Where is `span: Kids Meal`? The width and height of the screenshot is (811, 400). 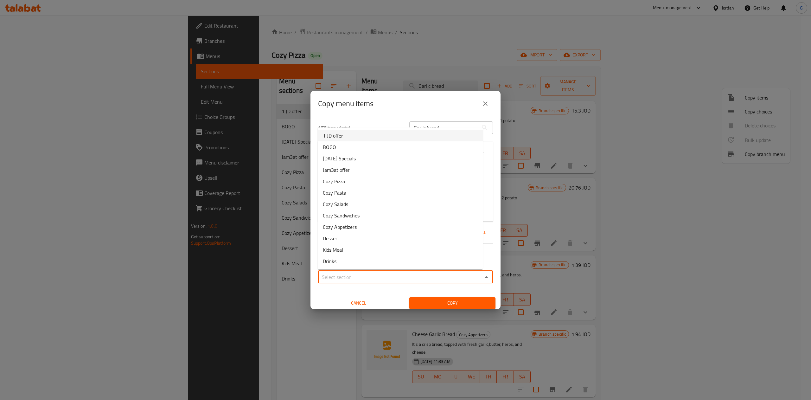
span: Kids Meal is located at coordinates (333, 250).